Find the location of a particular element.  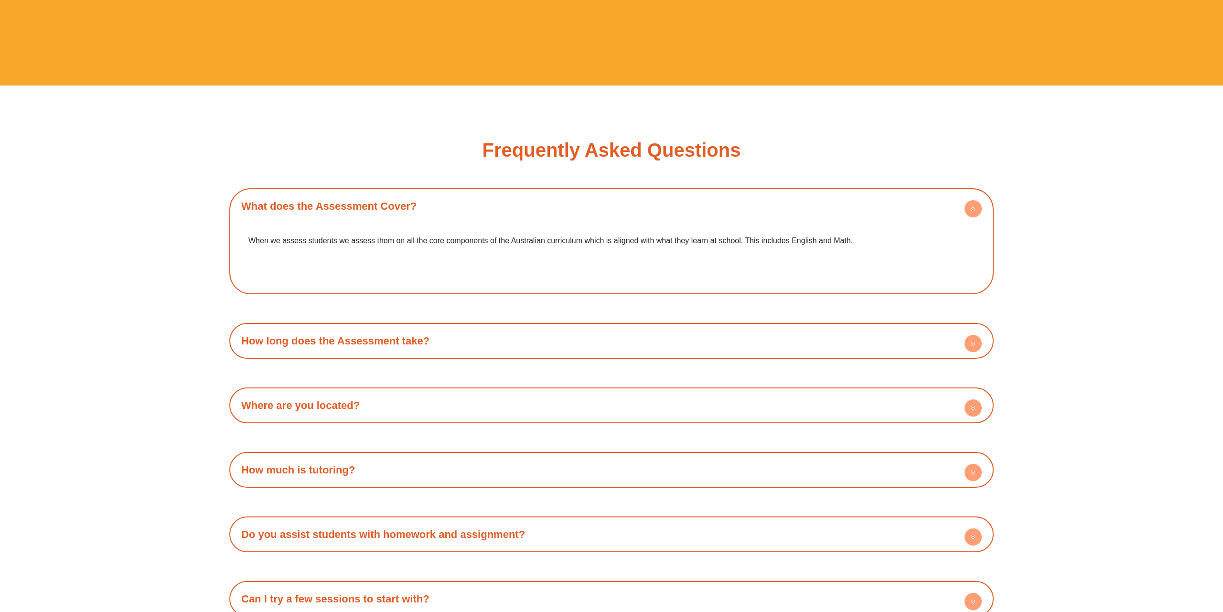

div: How long does the Assessment take? is located at coordinates (611, 341).